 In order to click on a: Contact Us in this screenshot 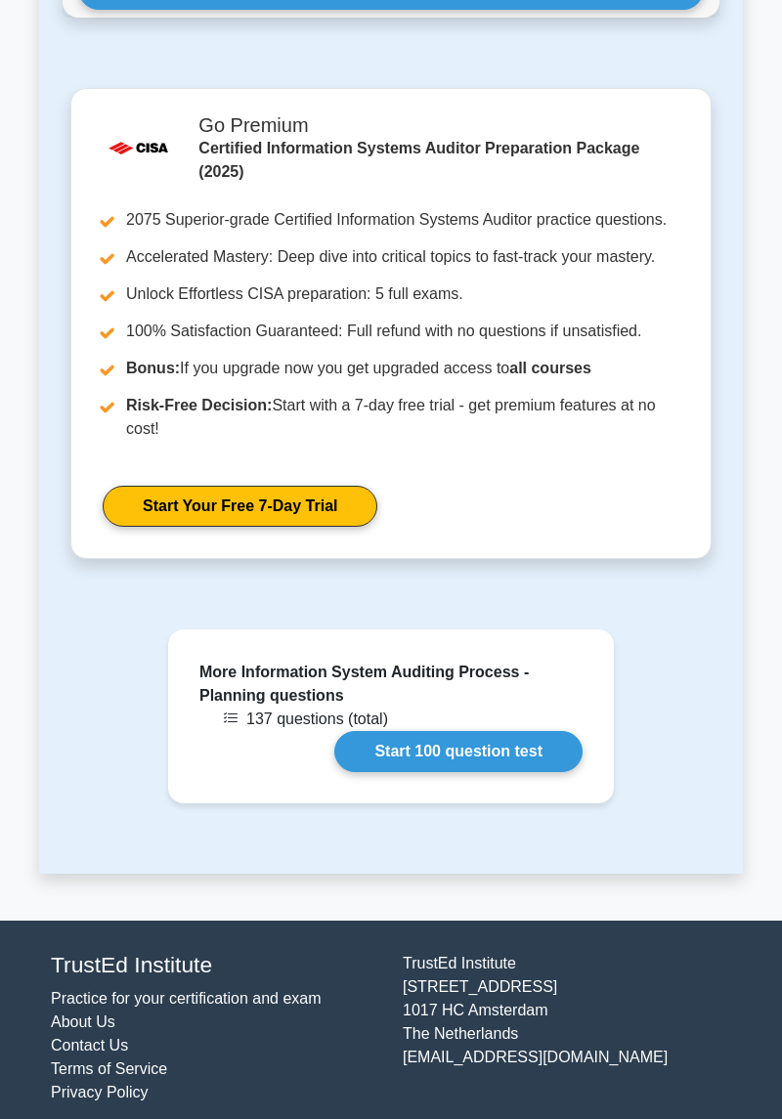, I will do `click(89, 1045)`.